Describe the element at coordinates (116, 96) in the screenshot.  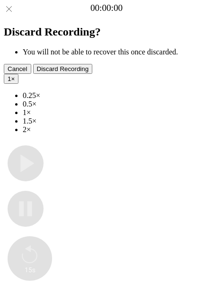
I see `li: 0.25×` at that location.